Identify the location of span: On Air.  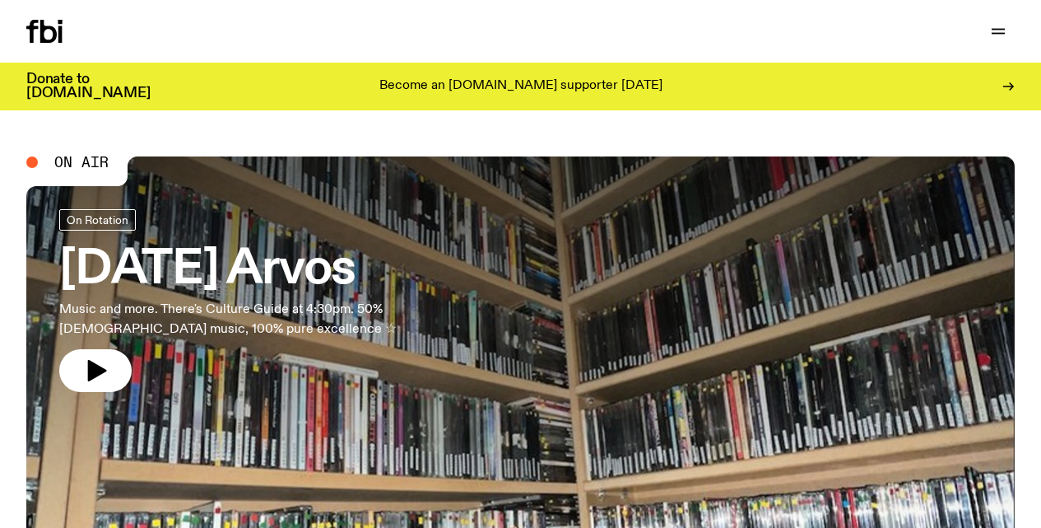
(81, 162).